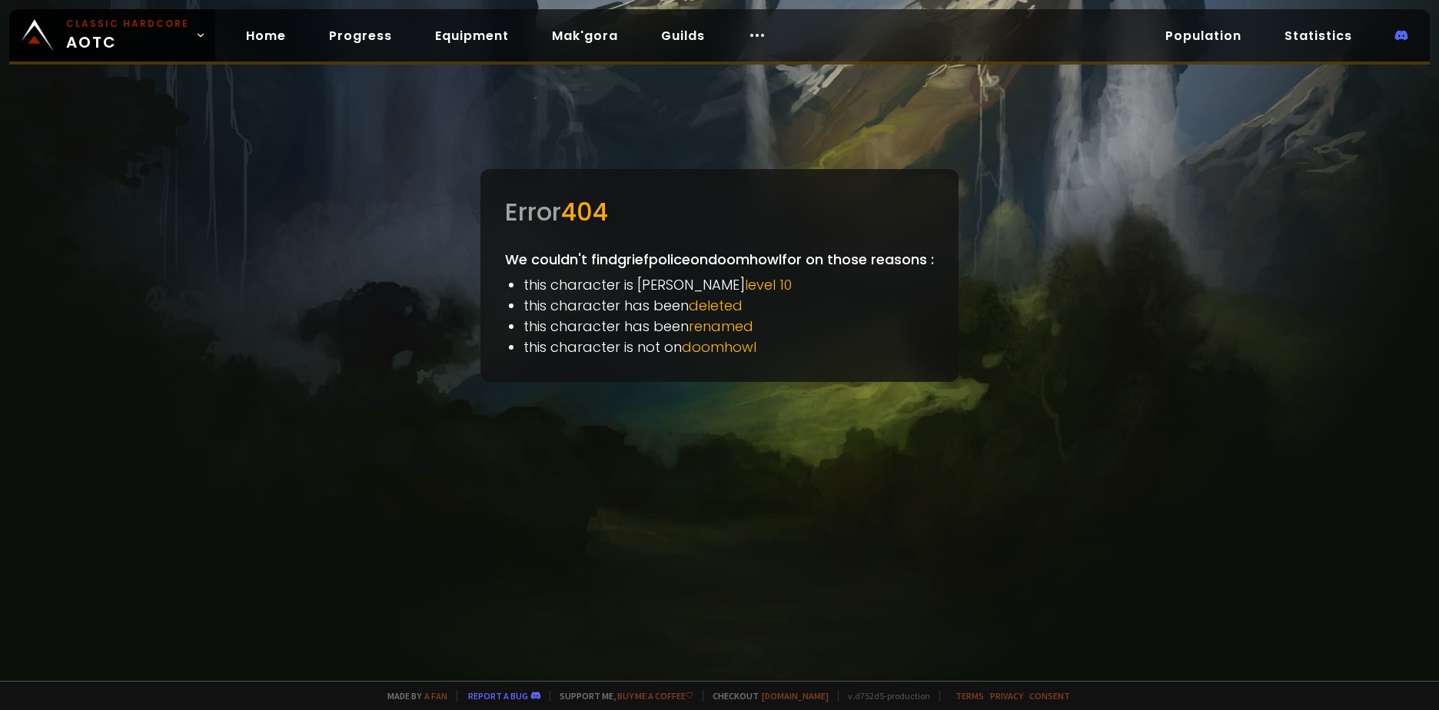  Describe the element at coordinates (472, 35) in the screenshot. I see `a: Equipment` at that location.